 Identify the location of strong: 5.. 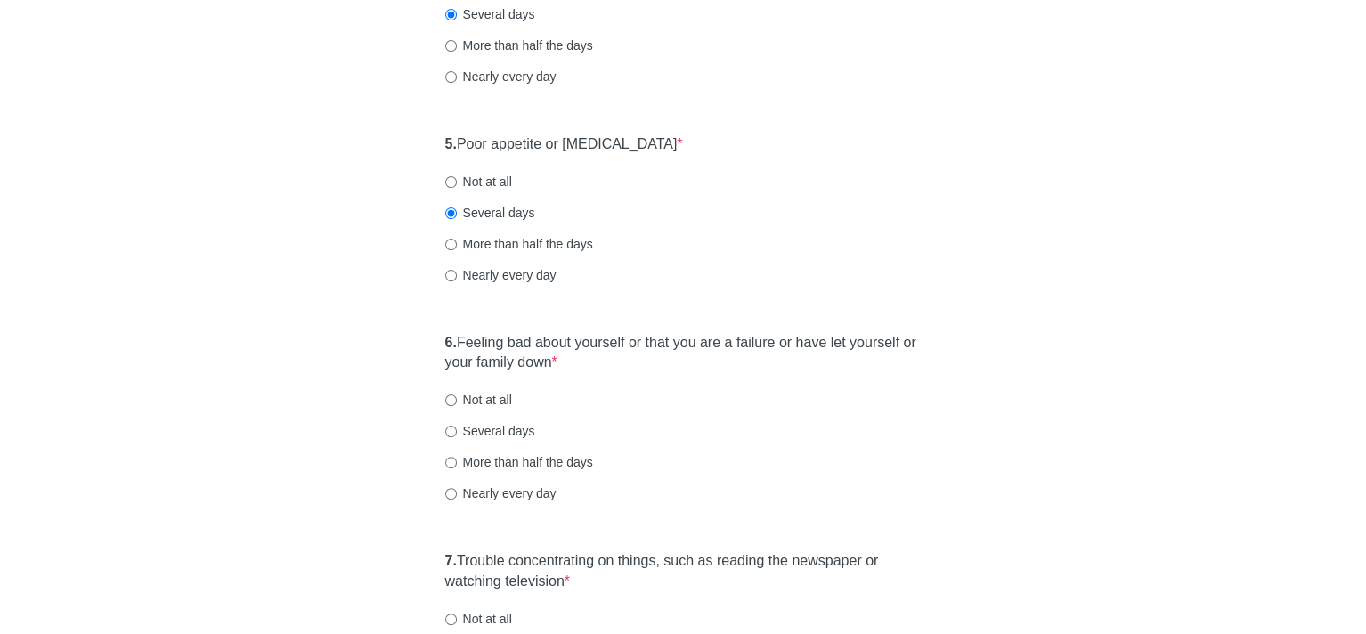
(451, 143).